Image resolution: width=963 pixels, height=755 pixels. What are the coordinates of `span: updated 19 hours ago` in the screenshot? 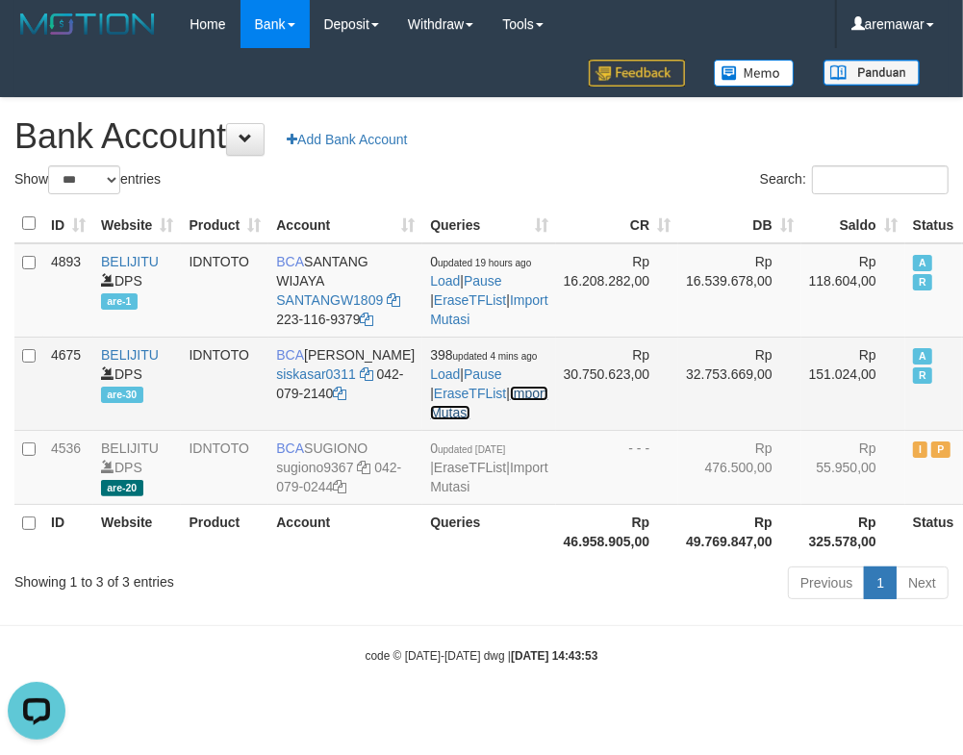 It's located at (484, 263).